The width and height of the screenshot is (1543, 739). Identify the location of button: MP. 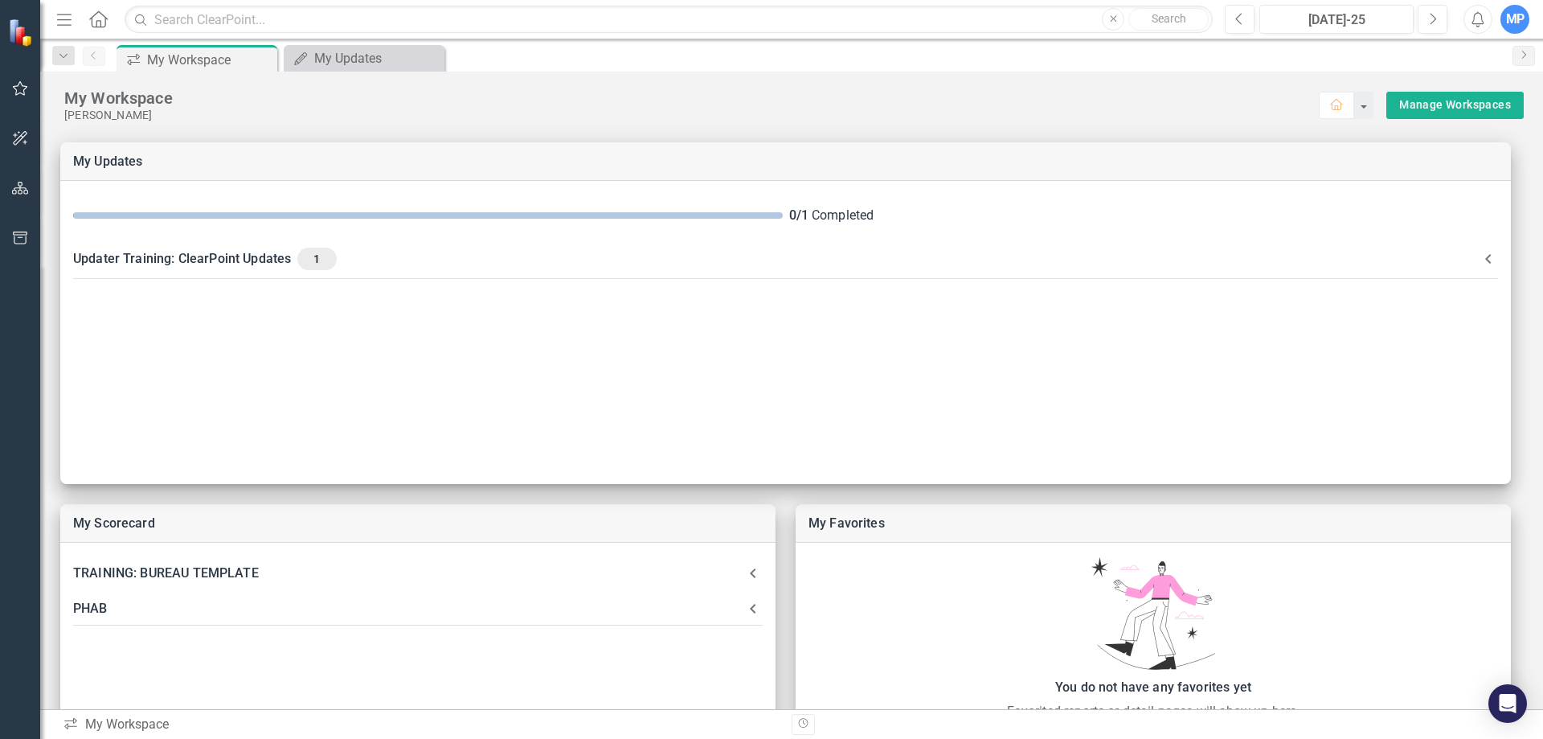
(1515, 19).